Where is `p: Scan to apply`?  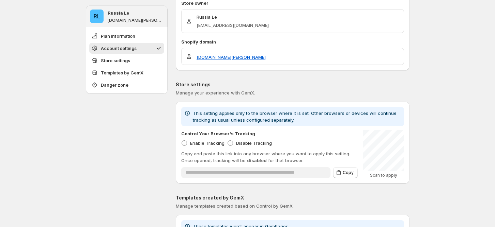 p: Scan to apply is located at coordinates (383, 176).